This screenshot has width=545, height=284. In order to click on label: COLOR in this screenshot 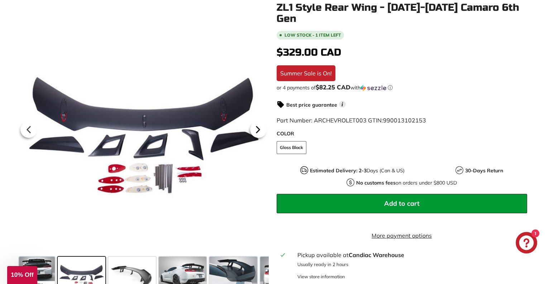, I will do `click(402, 133)`.